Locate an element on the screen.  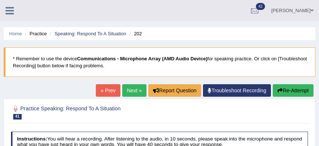
blockquote: * Remember to use the device for speaking practice. Or click on [Troubleshoot Recording] button b... is located at coordinates (159, 62).